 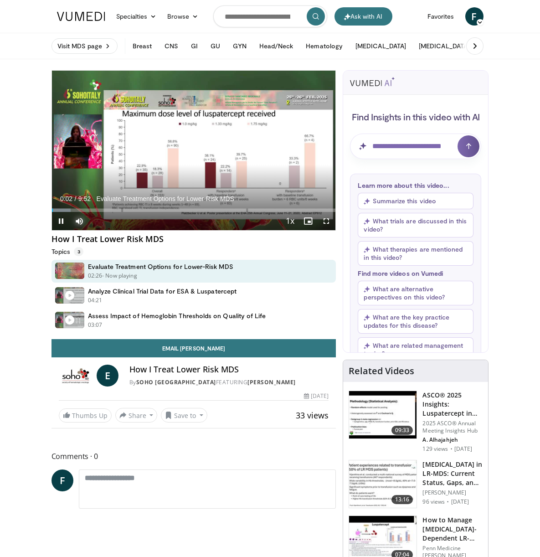 What do you see at coordinates (363, 16) in the screenshot?
I see `button: Ask with AI` at bounding box center [363, 16].